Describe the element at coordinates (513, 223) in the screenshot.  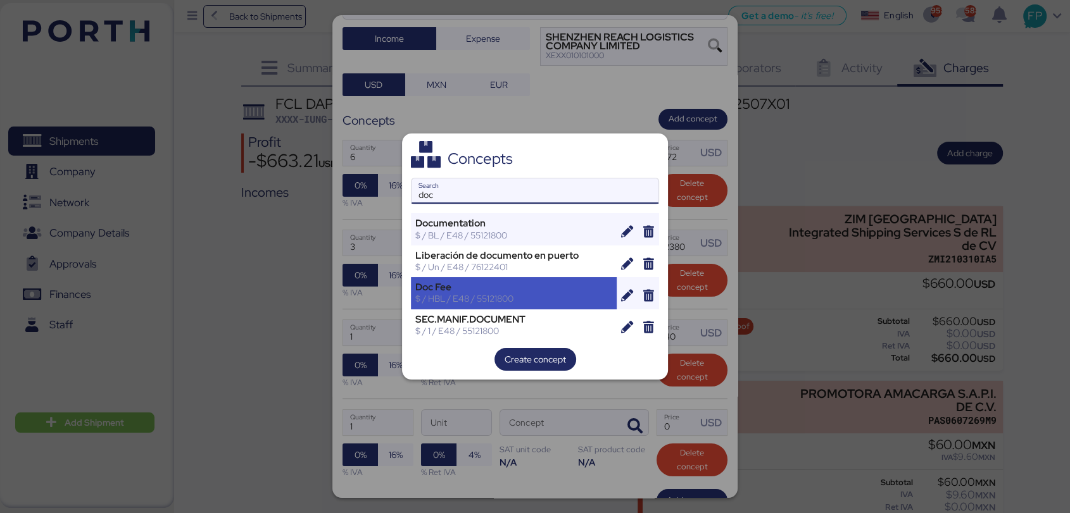
I see `div: Documentation` at that location.